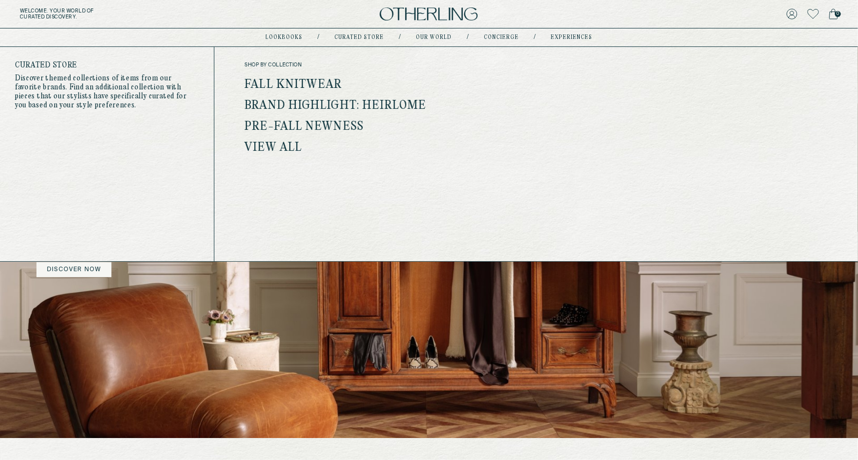  Describe the element at coordinates (107, 65) in the screenshot. I see `h4: Curated store` at that location.